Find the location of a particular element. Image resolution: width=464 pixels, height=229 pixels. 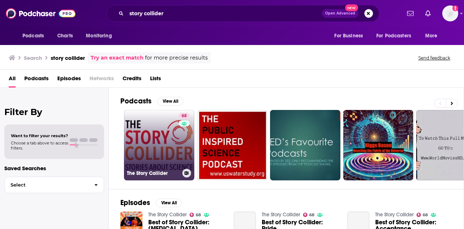

span: Episodes is located at coordinates (69, 80).